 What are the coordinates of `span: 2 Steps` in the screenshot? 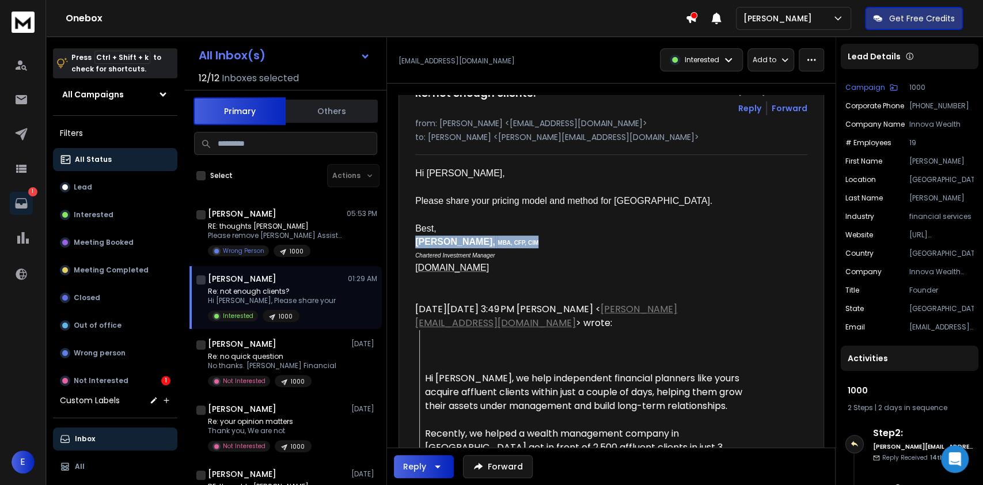 It's located at (860, 407).